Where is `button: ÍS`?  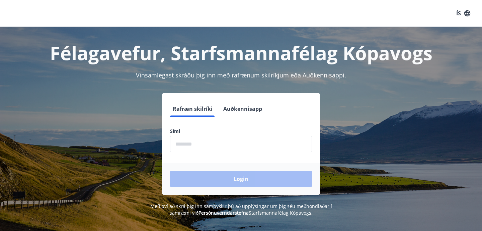
button: ÍS is located at coordinates (463, 13).